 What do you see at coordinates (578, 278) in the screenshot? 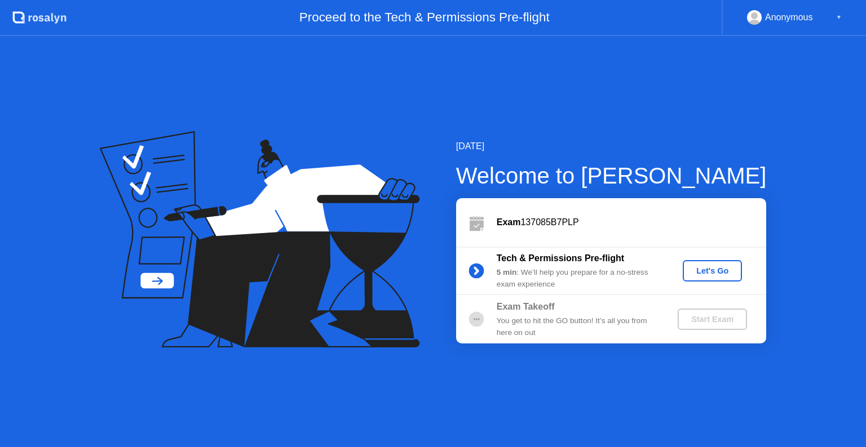
I see `div: : We’ll help you prepare for a no-stress exam experience` at bounding box center [578, 278].